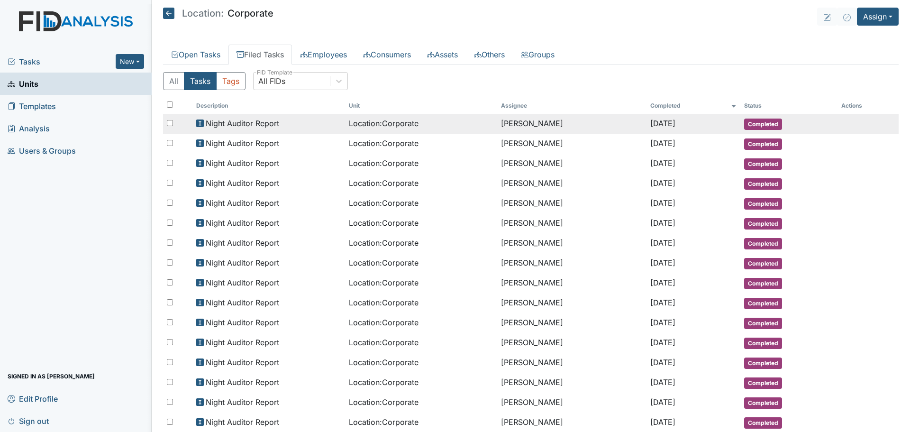  Describe the element at coordinates (260, 55) in the screenshot. I see `a: Filed Tasks` at that location.